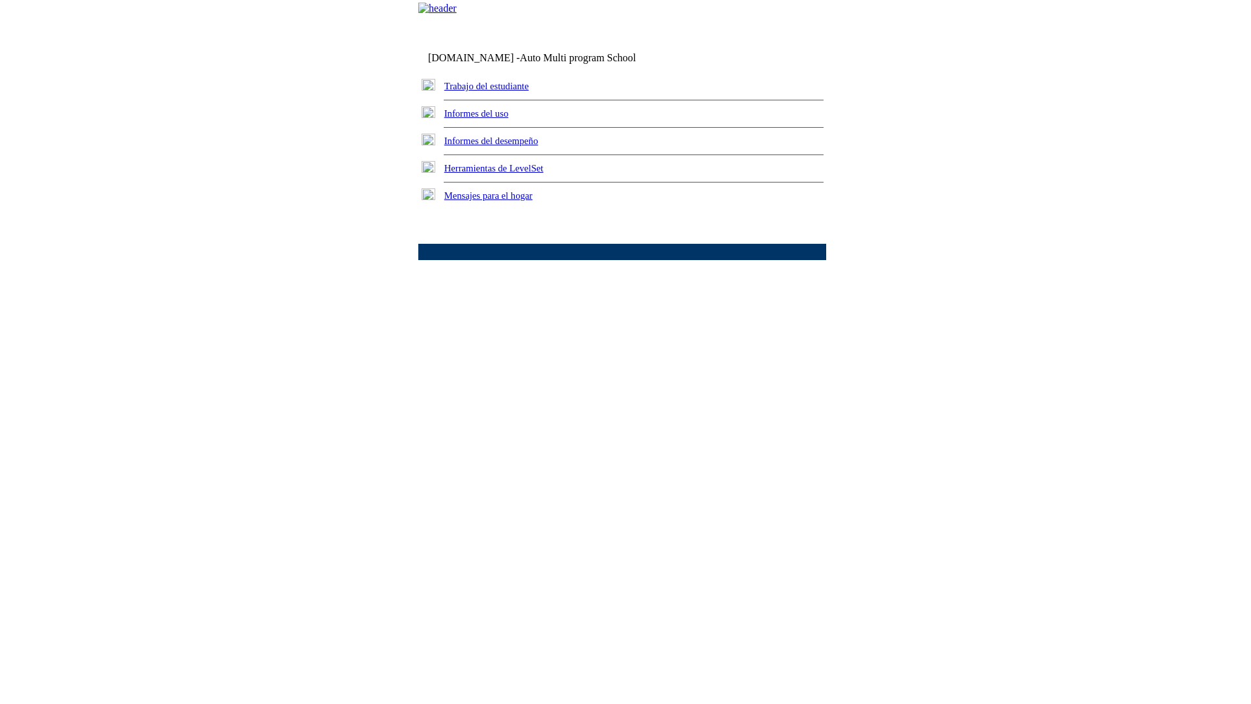  Describe the element at coordinates (494, 168) in the screenshot. I see `a: Herramientas de LevelSet` at that location.